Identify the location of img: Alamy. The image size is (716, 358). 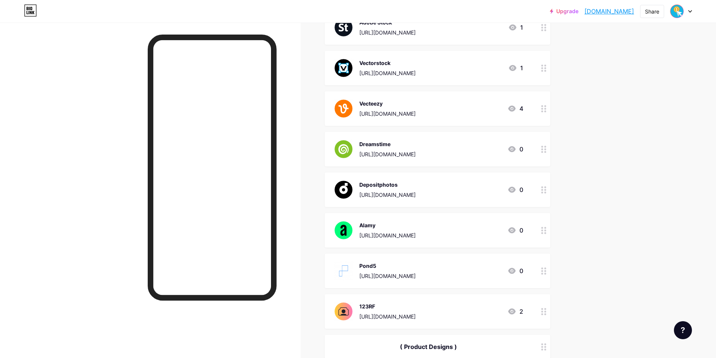
(343, 230).